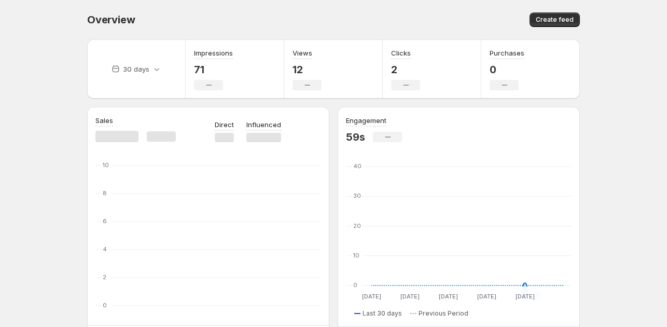 Image resolution: width=667 pixels, height=327 pixels. What do you see at coordinates (104, 120) in the screenshot?
I see `h3: Sales` at bounding box center [104, 120].